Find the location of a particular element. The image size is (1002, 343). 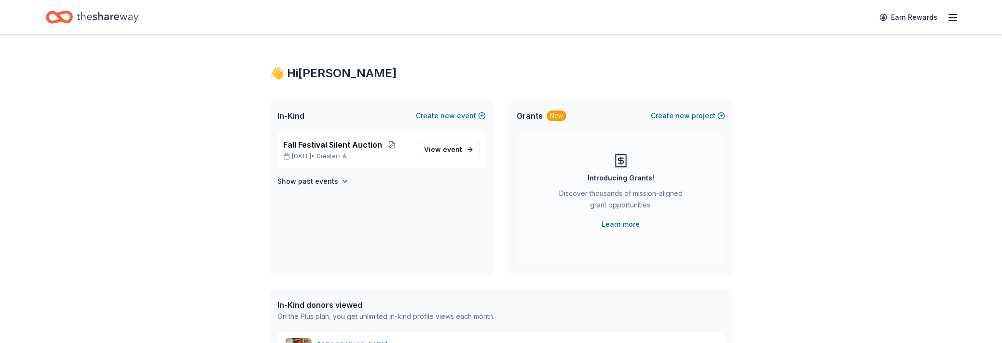

h4: Show past events is located at coordinates (308, 181).